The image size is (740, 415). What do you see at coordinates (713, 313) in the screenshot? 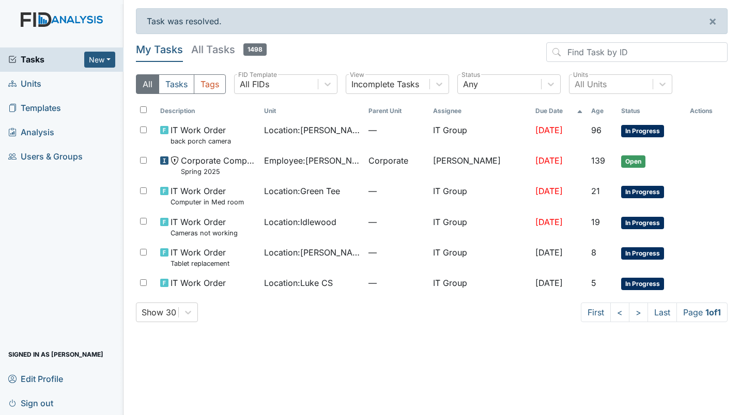
I see `strong: 1 of 1` at bounding box center [713, 313].